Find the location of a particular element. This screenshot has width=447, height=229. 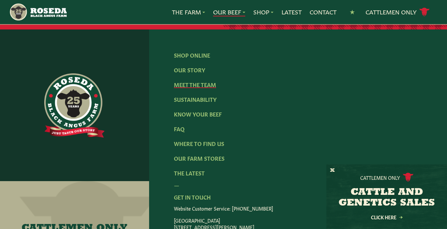

a: Cattlemen Only is located at coordinates (398, 12).